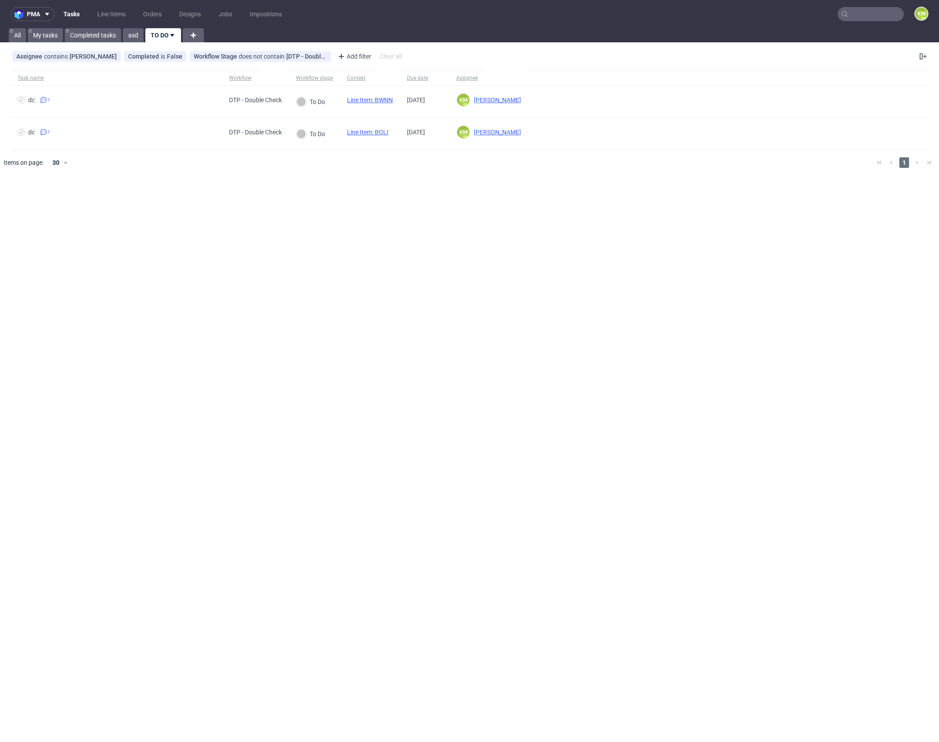 This screenshot has height=742, width=939. What do you see at coordinates (391, 56) in the screenshot?
I see `div: Clear all` at bounding box center [391, 56].